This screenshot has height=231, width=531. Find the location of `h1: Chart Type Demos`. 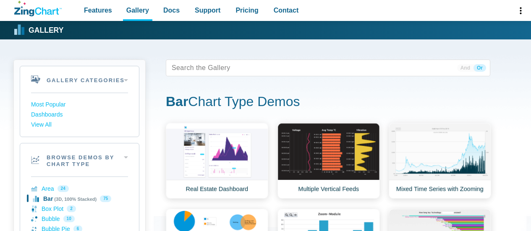

h1: Chart Type Demos is located at coordinates (328, 102).